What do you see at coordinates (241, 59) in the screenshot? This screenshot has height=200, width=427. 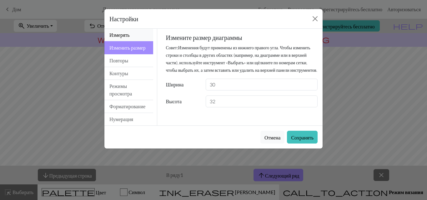 I see `font: Изменения будут применены из нижнего правого угла. Чтобы изменить строки и столбцы в других облас...` at bounding box center [241, 59].